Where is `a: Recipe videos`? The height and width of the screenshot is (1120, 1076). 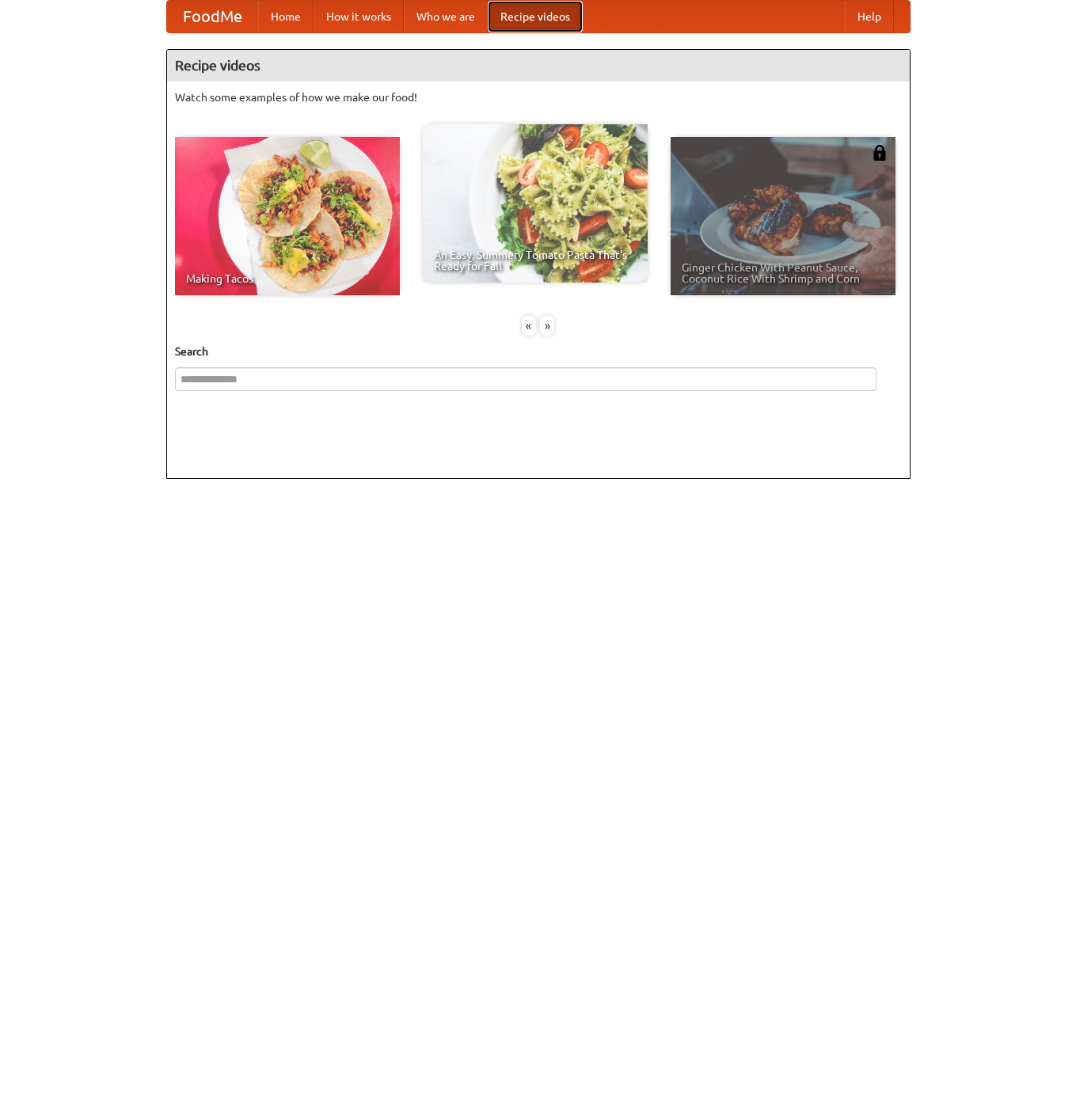
a: Recipe videos is located at coordinates (535, 17).